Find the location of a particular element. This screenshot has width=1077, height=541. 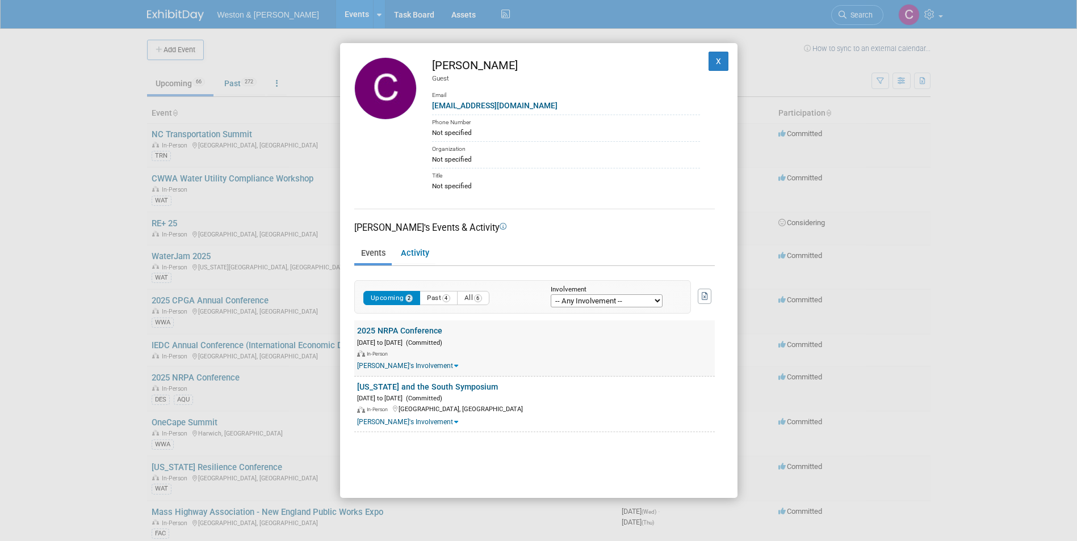

a: Activity is located at coordinates (414, 254).